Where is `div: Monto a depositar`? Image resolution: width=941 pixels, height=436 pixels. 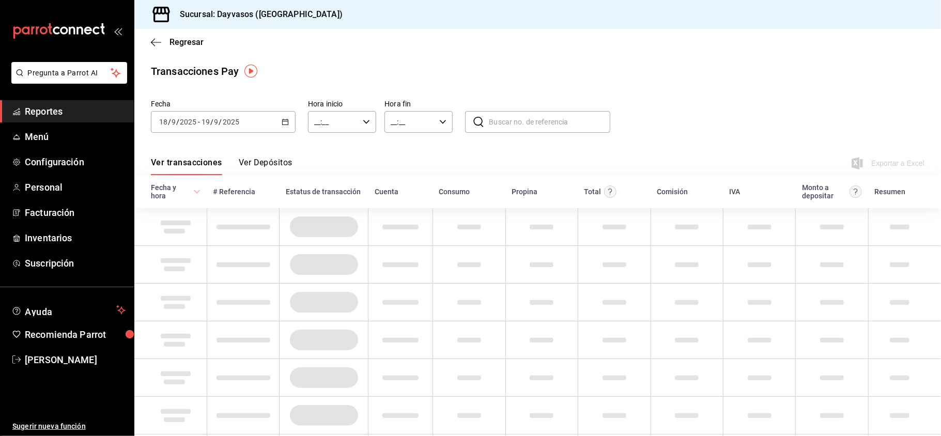 div: Monto a depositar is located at coordinates (824, 192).